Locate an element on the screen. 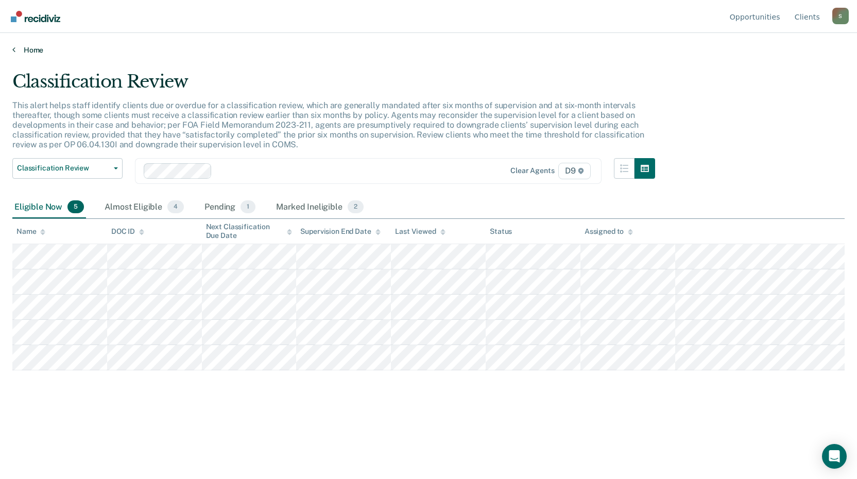 The height and width of the screenshot is (479, 857). span: 4 is located at coordinates (176, 207).